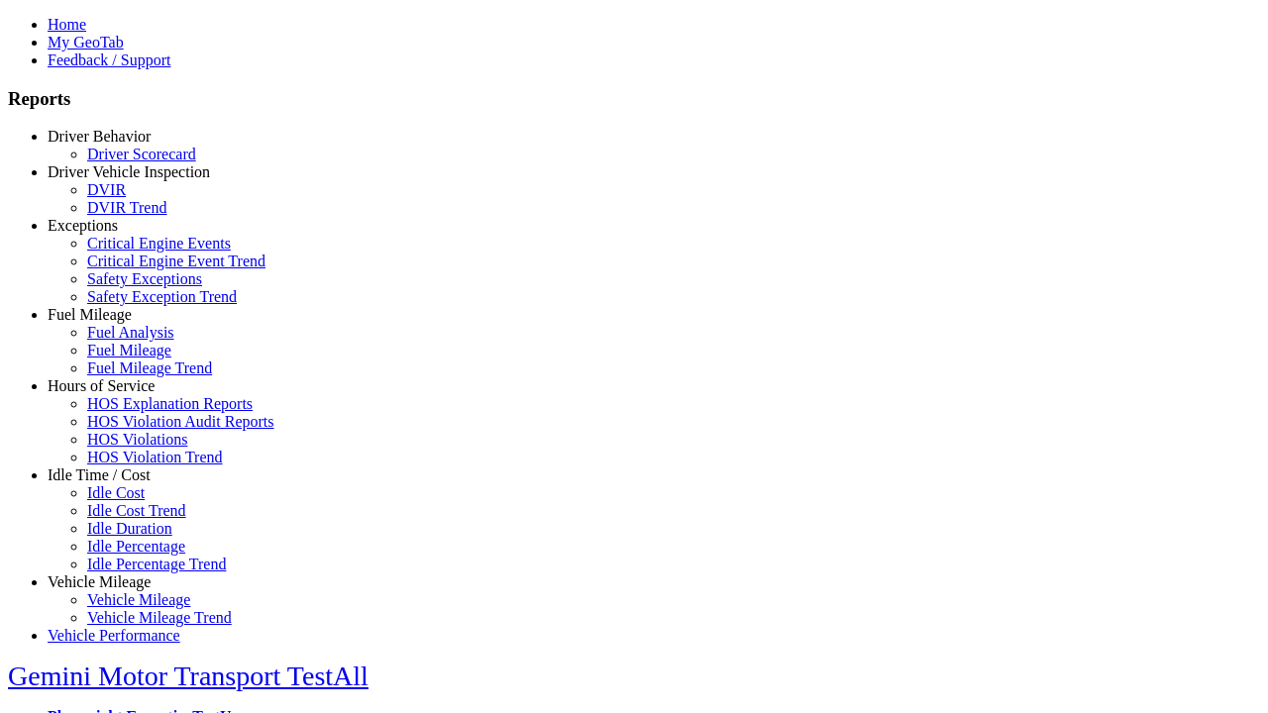  What do you see at coordinates (156, 564) in the screenshot?
I see `a: Idle Percentage Trend` at bounding box center [156, 564].